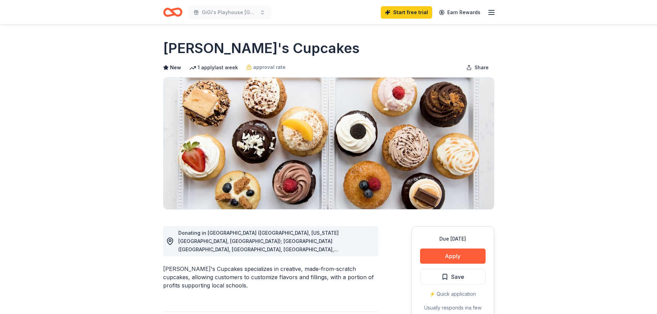  I want to click on img: Image for Molly's Cupcakes, so click(329, 144).